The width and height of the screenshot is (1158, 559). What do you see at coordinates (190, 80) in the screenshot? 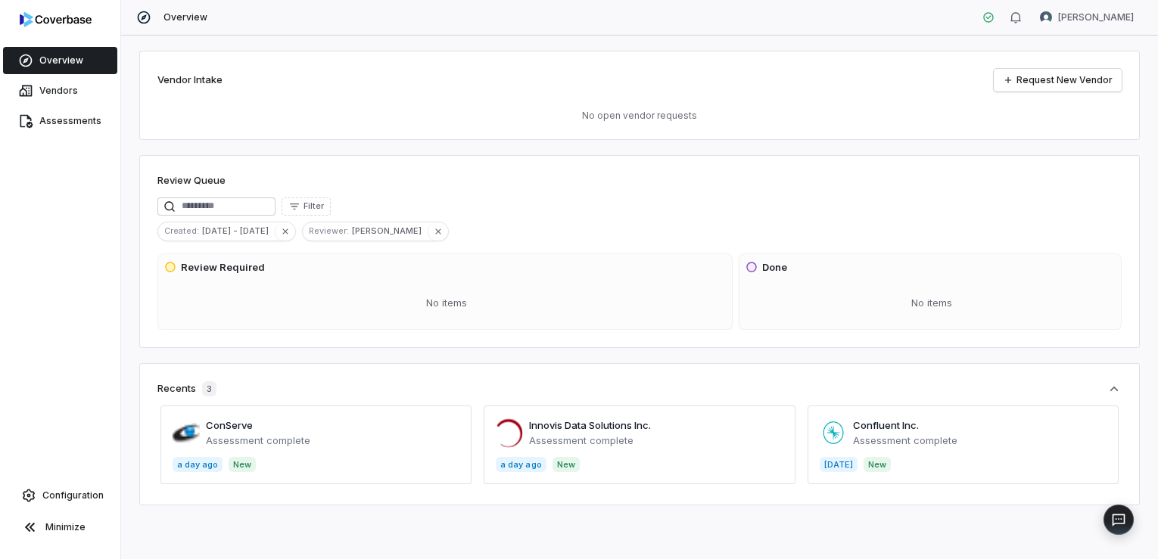
I see `h2: Vendor Intake` at bounding box center [190, 80].